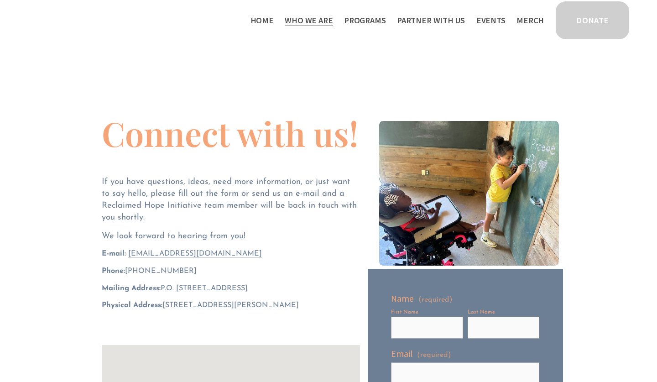 Image resolution: width=657 pixels, height=382 pixels. What do you see at coordinates (308, 21) in the screenshot?
I see `span: Who We Are` at bounding box center [308, 21].